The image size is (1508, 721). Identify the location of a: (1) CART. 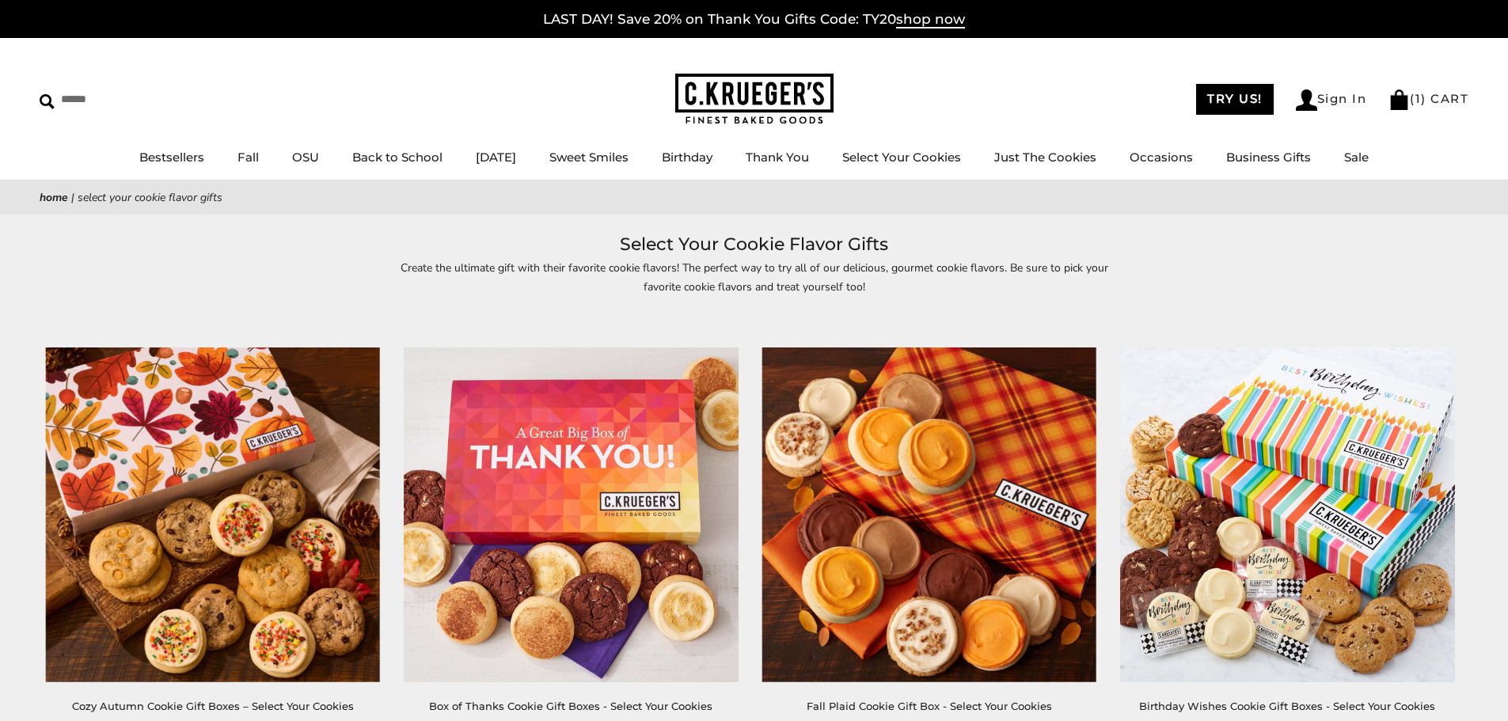
(1429, 98).